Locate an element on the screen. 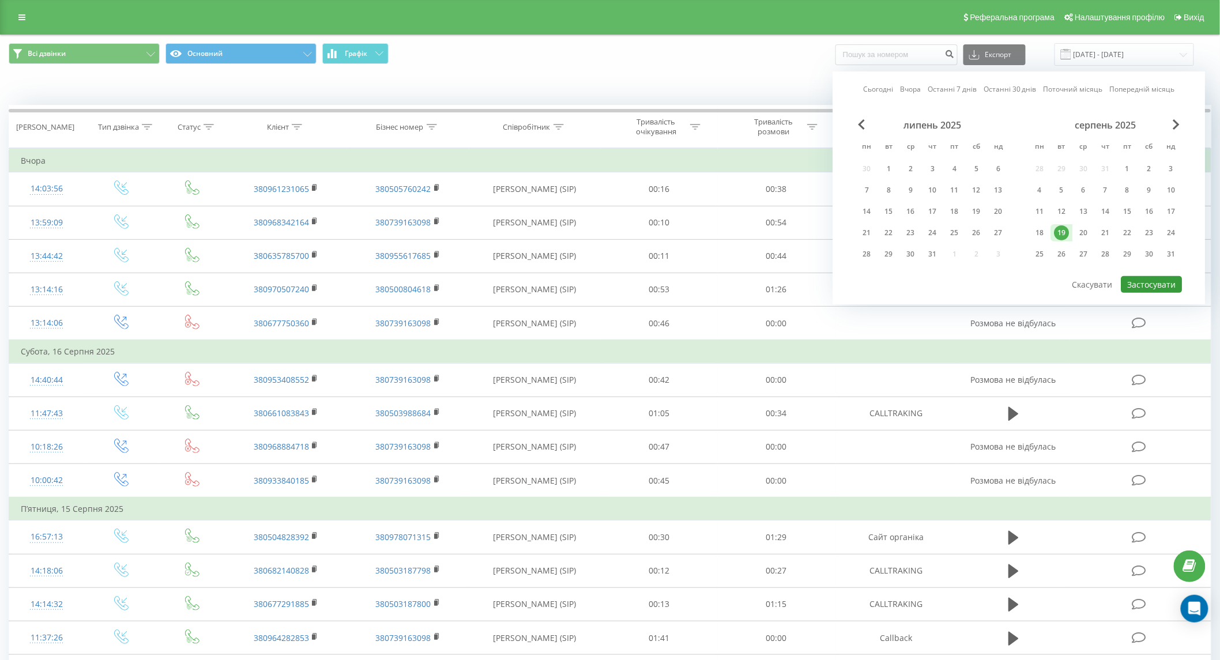 The image size is (1220, 660). div: чт 17 лип 2025 р. is located at coordinates (933, 212).